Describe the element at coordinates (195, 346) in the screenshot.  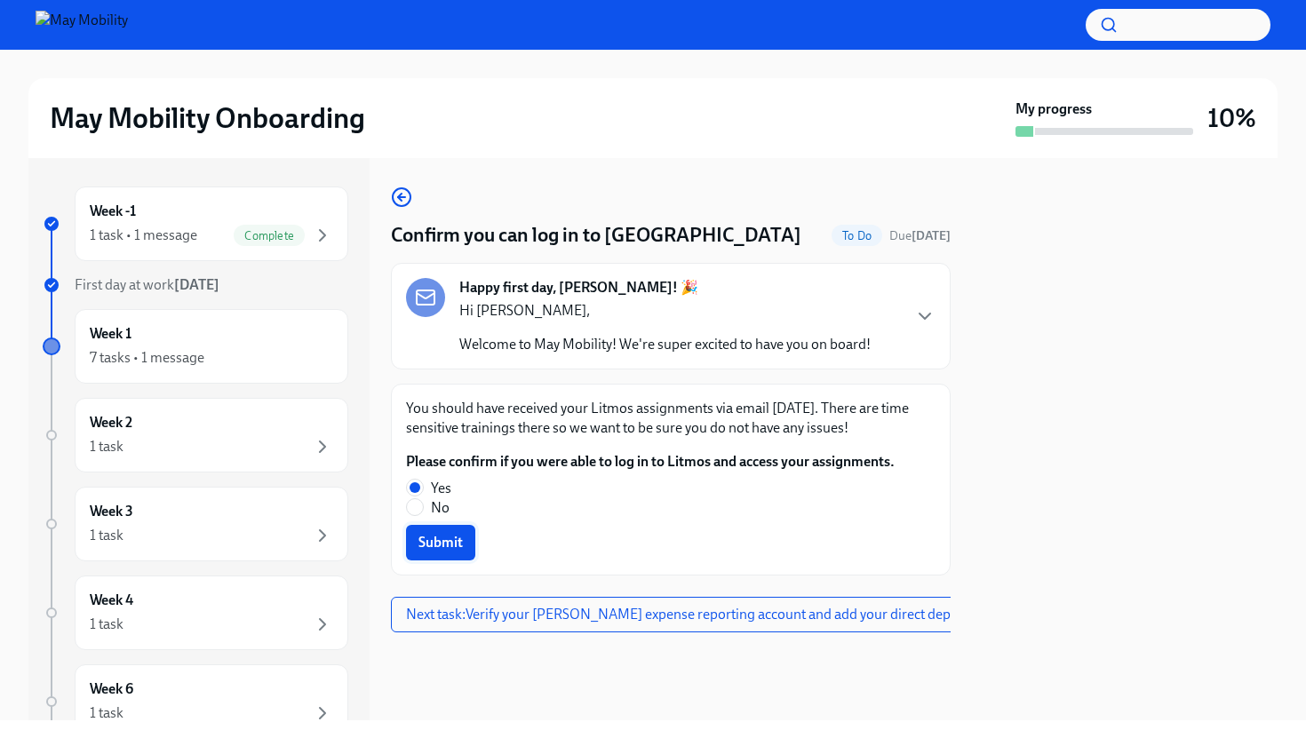
I see `a: Week 17 tasks • 1 message` at that location.